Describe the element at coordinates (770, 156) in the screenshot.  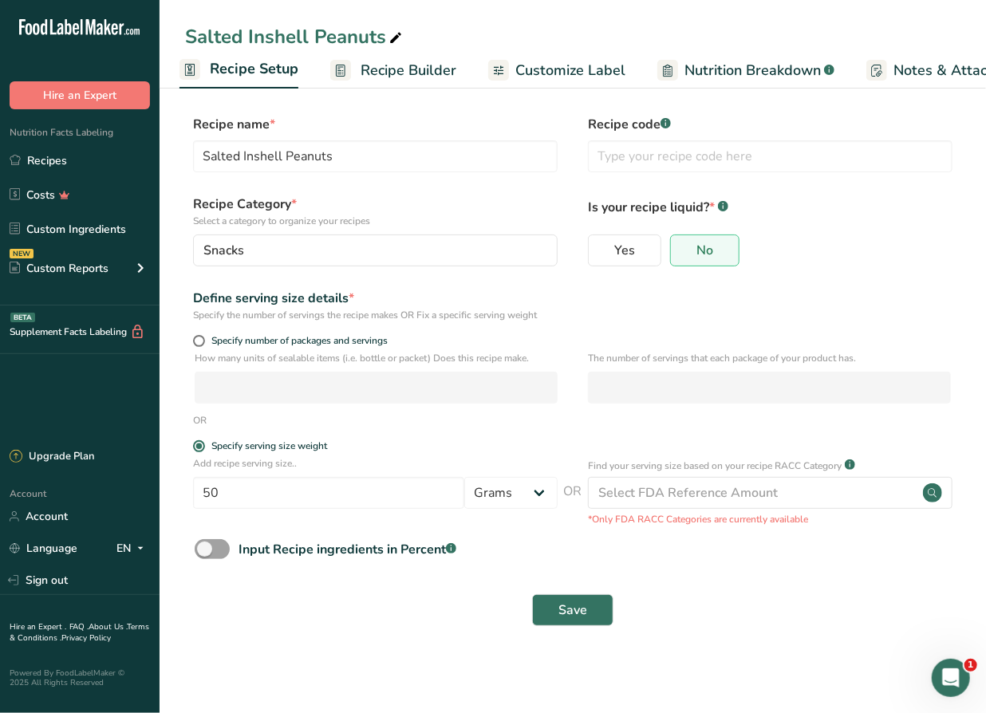
I see `input: Type your recipe code here` at that location.